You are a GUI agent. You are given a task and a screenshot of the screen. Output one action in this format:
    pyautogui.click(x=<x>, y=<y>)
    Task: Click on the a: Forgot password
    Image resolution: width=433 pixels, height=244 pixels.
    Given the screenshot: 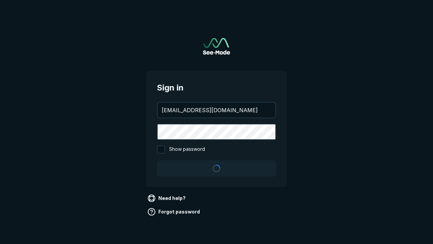 What is the action you would take?
    pyautogui.click(x=174, y=211)
    